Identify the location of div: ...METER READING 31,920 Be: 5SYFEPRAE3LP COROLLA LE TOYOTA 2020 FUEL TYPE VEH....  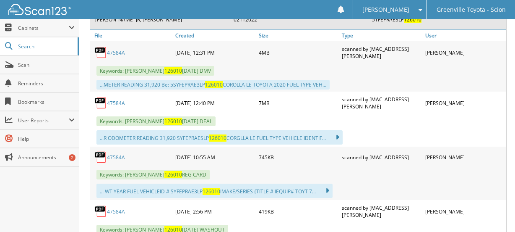
(213, 84).